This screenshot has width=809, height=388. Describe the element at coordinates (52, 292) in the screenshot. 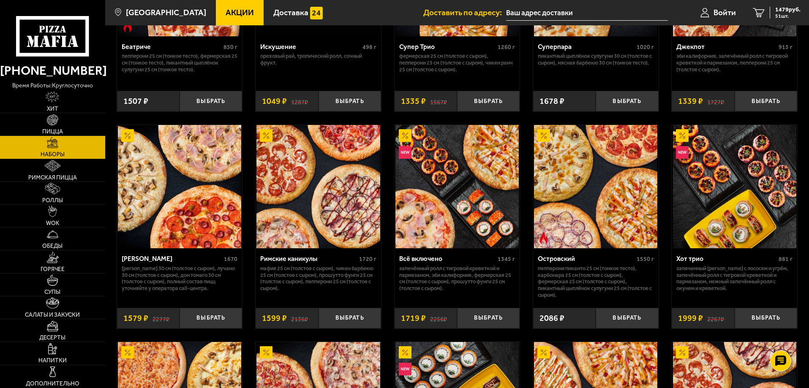

I see `span: Супы` at that location.